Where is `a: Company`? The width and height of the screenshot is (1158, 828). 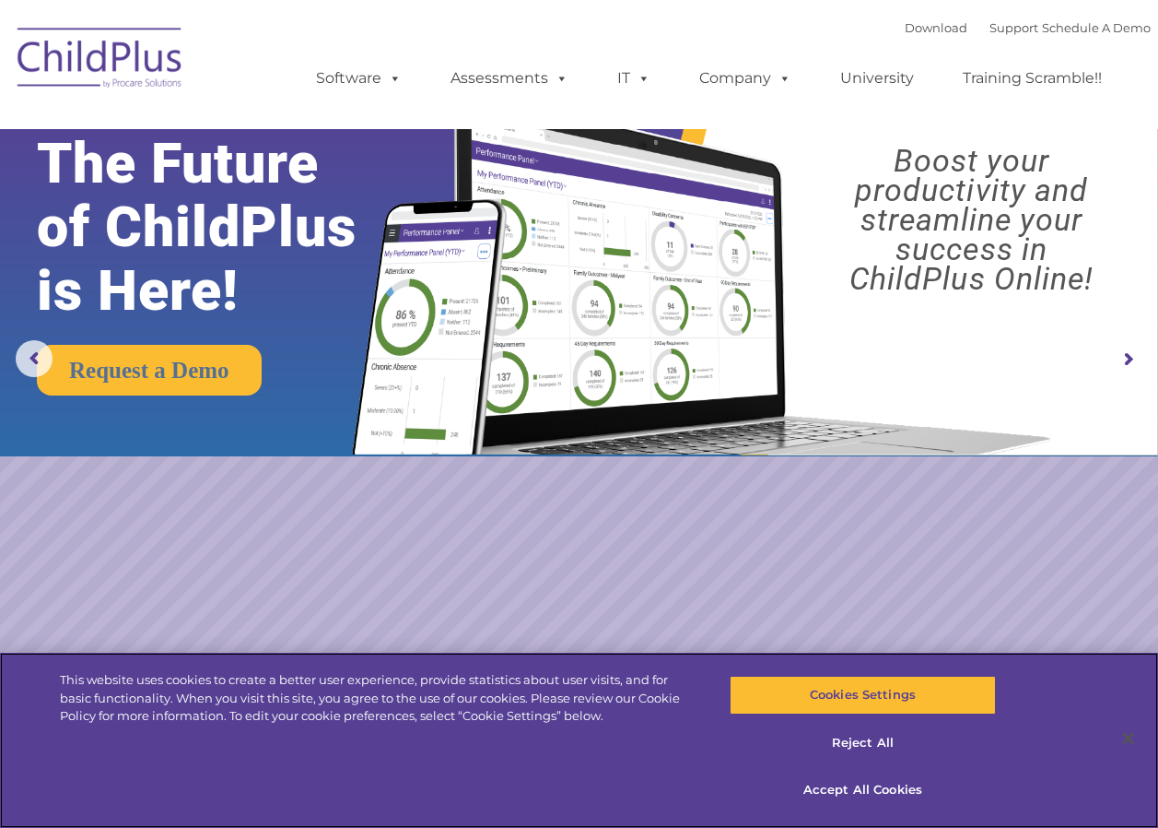
a: Company is located at coordinates (746, 78).